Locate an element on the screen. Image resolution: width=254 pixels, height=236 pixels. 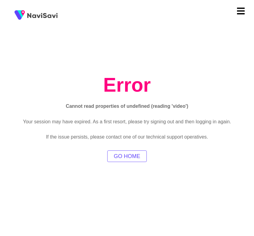
p: If the issue persists, please contact one of our technical support operatives. is located at coordinates (127, 137).